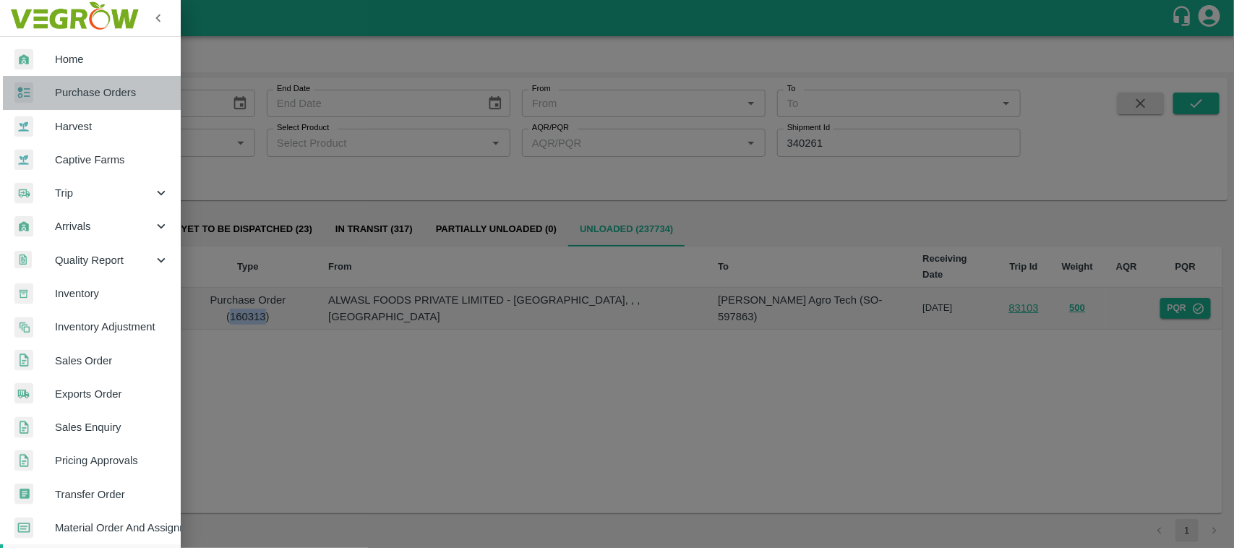 This screenshot has height=548, width=1234. What do you see at coordinates (24, 193) in the screenshot?
I see `img: delivery` at bounding box center [24, 193].